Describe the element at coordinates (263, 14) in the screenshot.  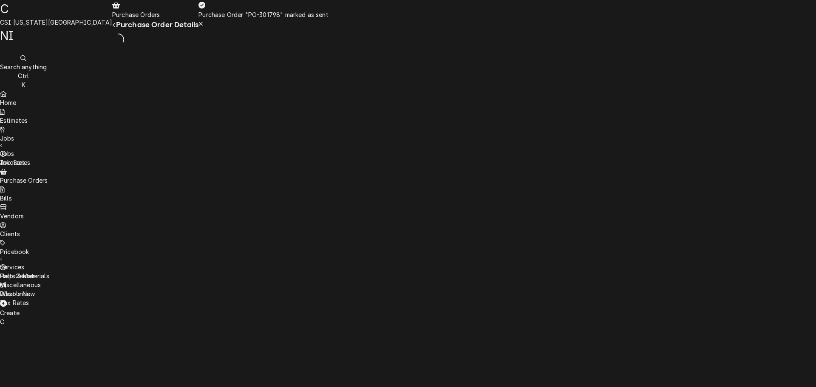
I see `div: Purchase Order "PO-301798" marked as sent` at that location.